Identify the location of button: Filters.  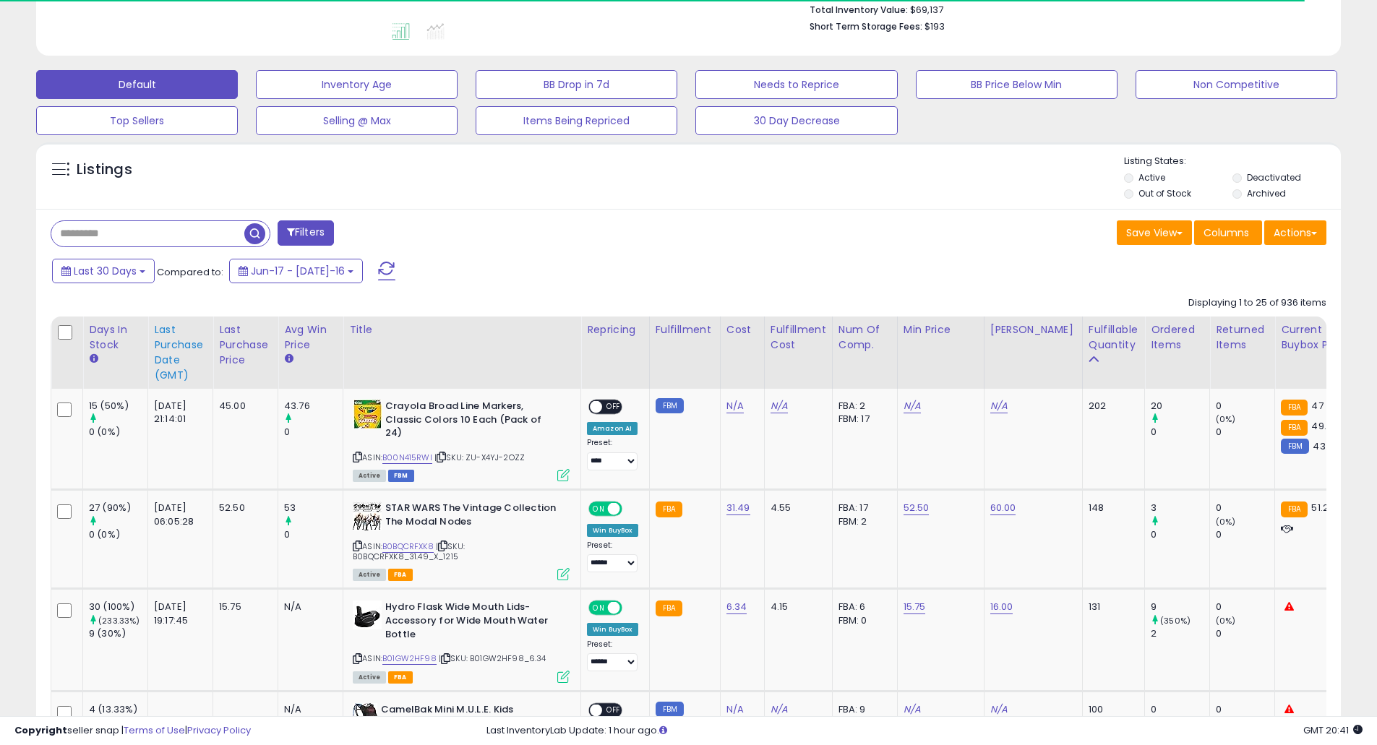
(306, 233).